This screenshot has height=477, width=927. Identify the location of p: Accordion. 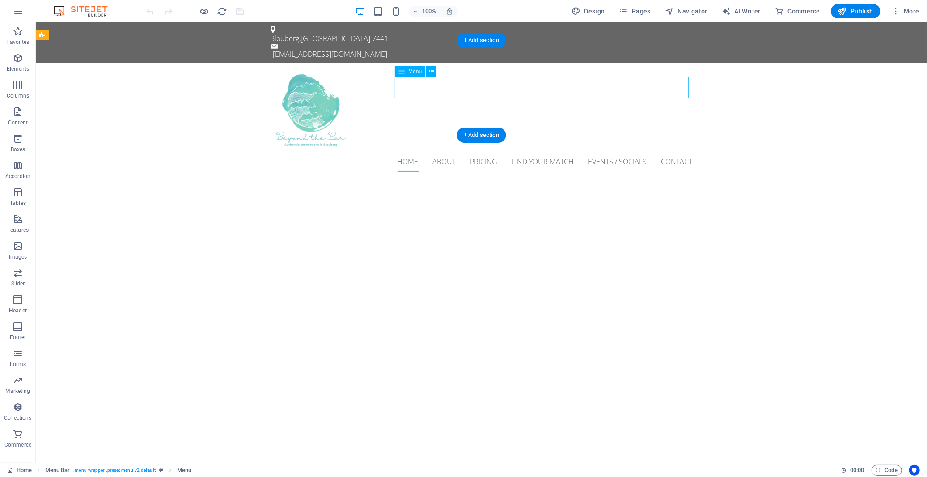
(18, 176).